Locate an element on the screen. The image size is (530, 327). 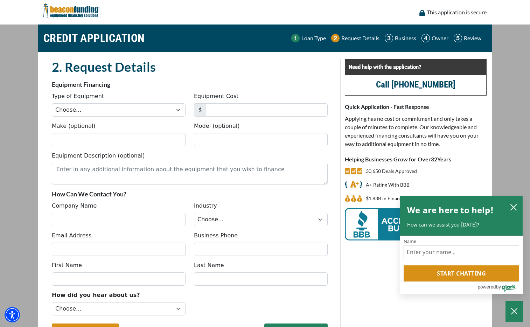
label: Name is located at coordinates (462, 241).